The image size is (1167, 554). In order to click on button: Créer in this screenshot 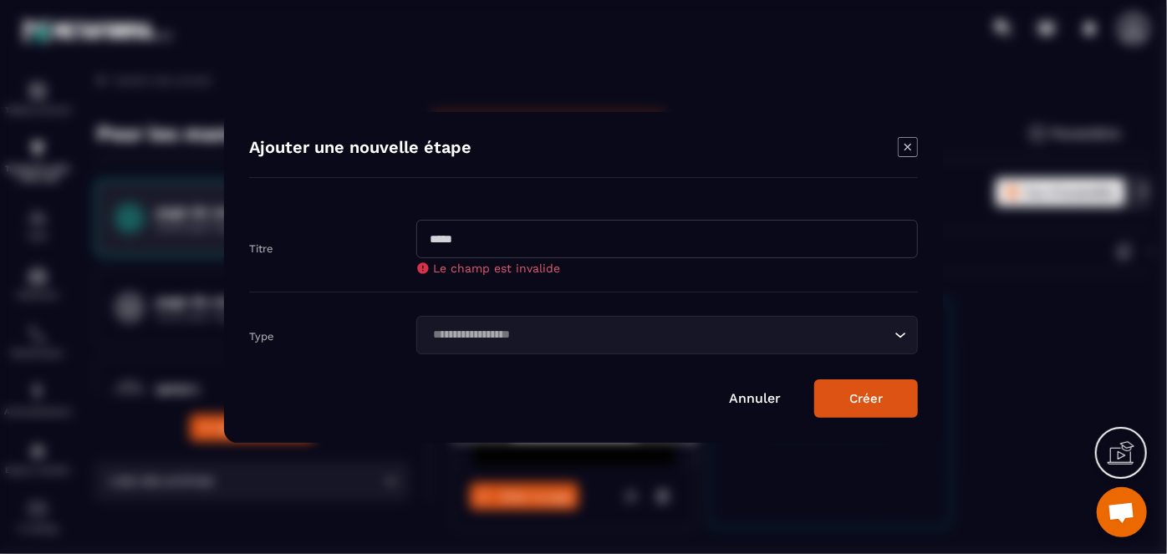, I will do `click(866, 399)`.